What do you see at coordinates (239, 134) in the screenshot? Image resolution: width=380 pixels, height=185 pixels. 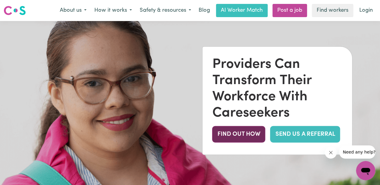 I see `button: FIND OUT HOW` at bounding box center [239, 134].